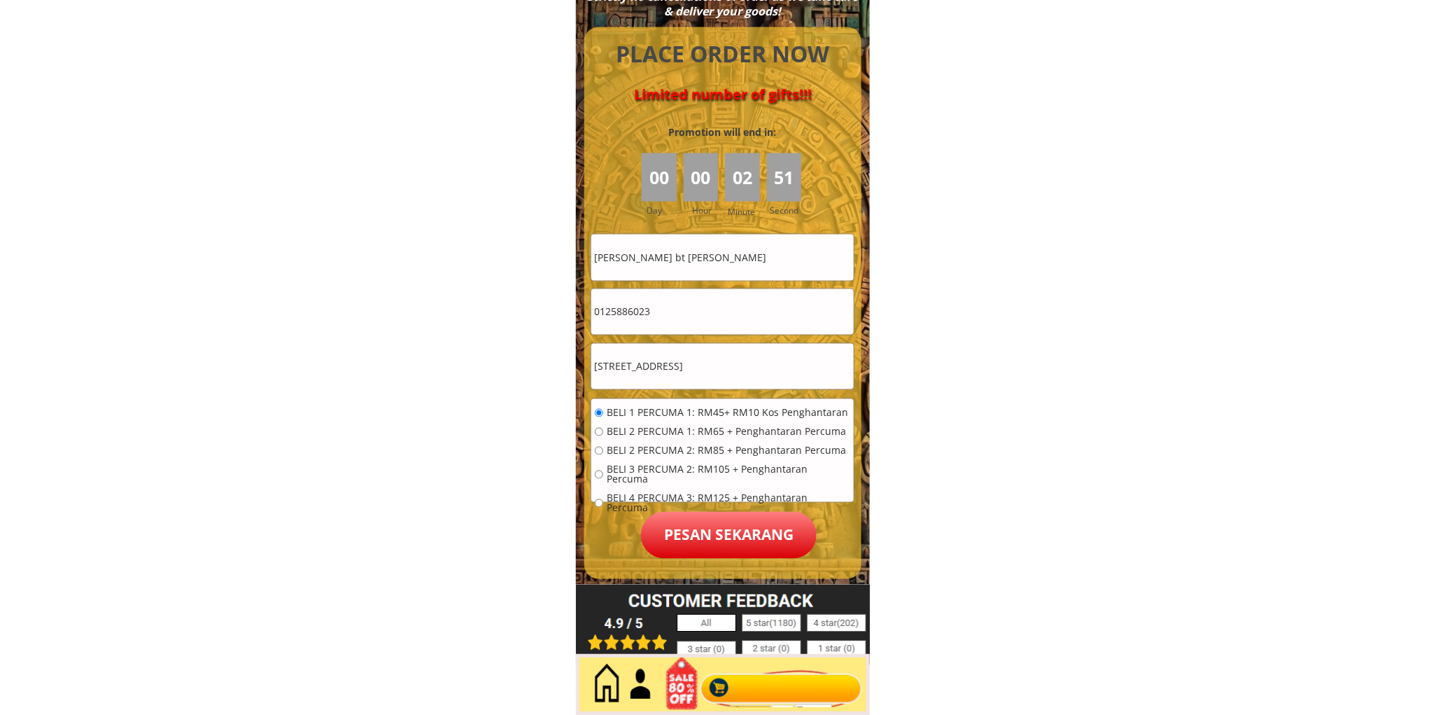  Describe the element at coordinates (729, 413) in the screenshot. I see `span: BELI 1 PERCUMA 1: RM45+ RM10 Kos Penghantaran` at that location.